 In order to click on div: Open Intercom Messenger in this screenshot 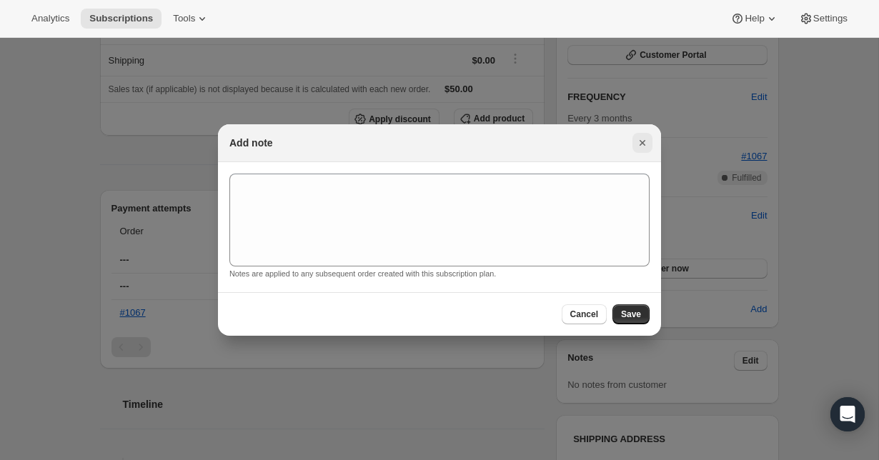, I will do `click(848, 415)`.